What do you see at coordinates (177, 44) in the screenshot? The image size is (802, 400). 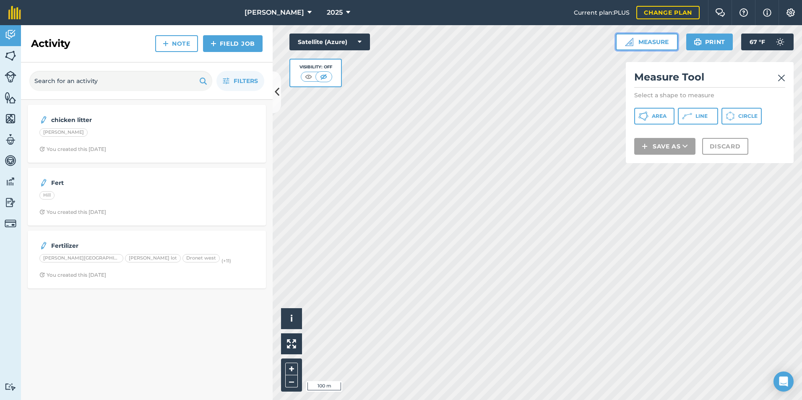 I see `a: Note` at bounding box center [177, 44].